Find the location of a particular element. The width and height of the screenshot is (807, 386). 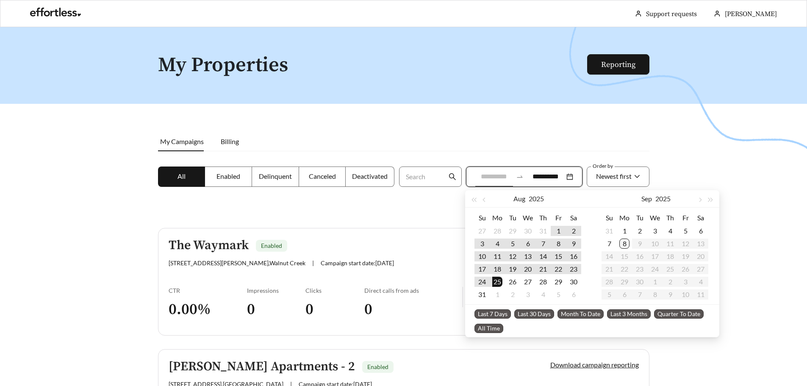

td: 2025-08-21 is located at coordinates (543, 269).